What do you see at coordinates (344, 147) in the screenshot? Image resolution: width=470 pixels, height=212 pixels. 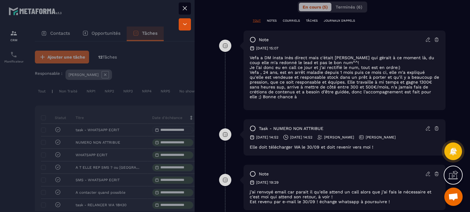 I see `div: Elle doit télécharger WA le 30/09 et doit revenir vers moi !` at bounding box center [344, 147].